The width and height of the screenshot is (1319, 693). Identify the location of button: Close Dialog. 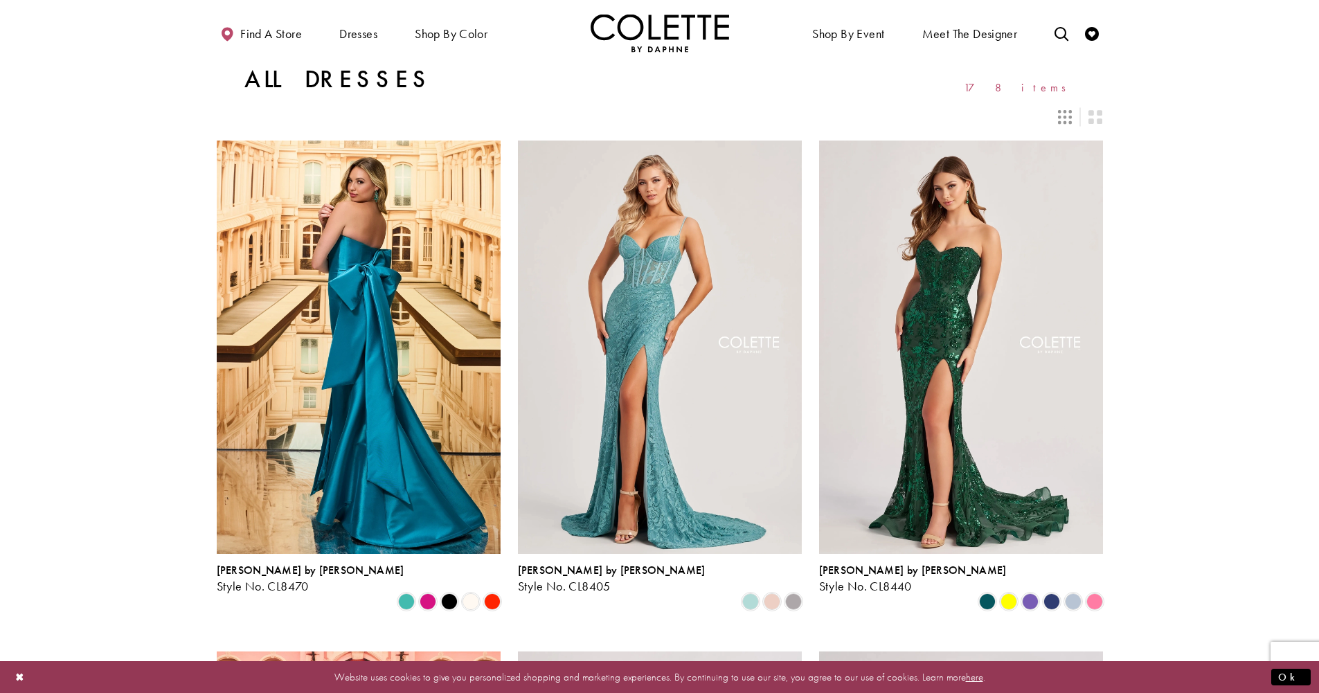
(20, 676).